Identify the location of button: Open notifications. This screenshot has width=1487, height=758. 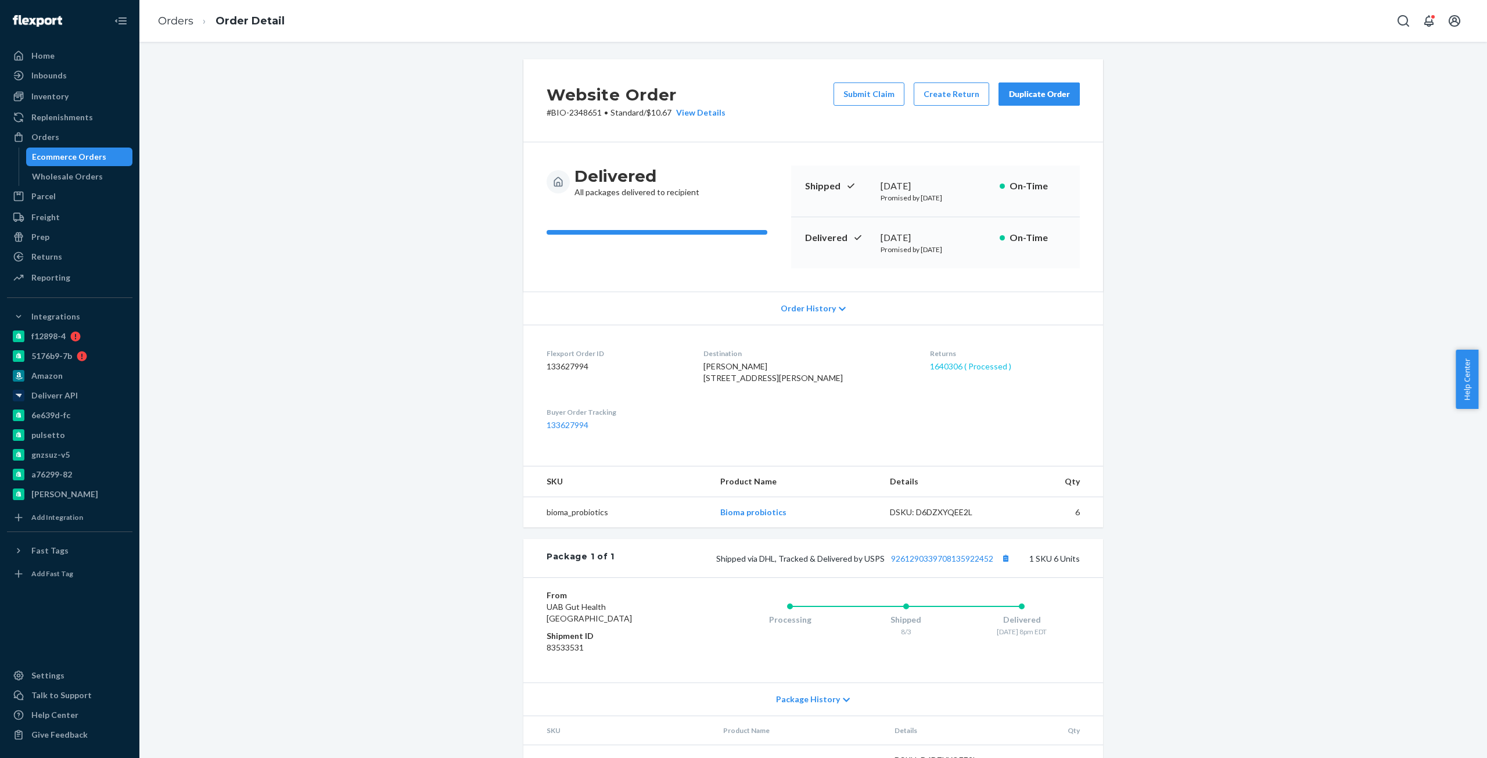
(1429, 21).